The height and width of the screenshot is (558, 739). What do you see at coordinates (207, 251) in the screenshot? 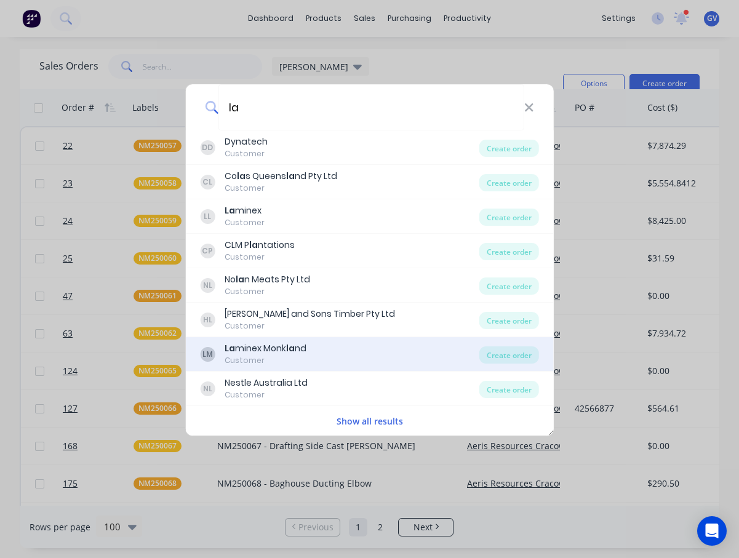
I see `div: CP` at bounding box center [207, 251].